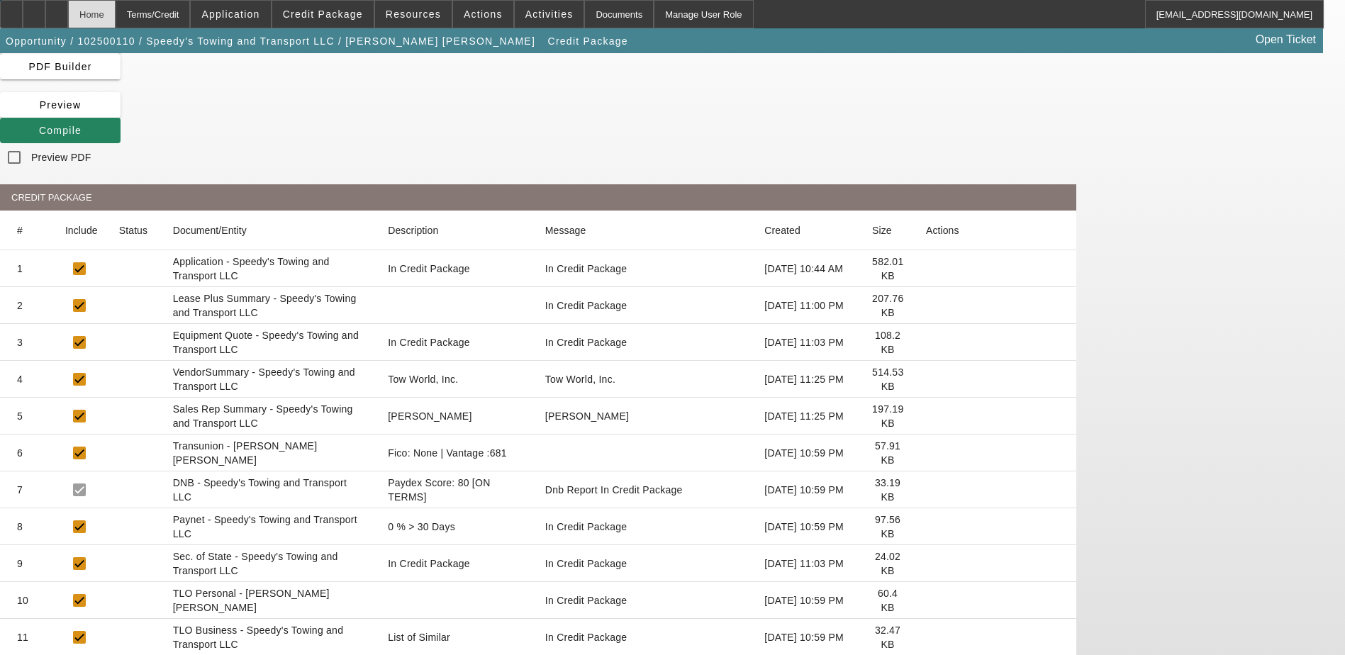 The image size is (1345, 655). Describe the element at coordinates (413, 14) in the screenshot. I see `button: Resources` at that location.